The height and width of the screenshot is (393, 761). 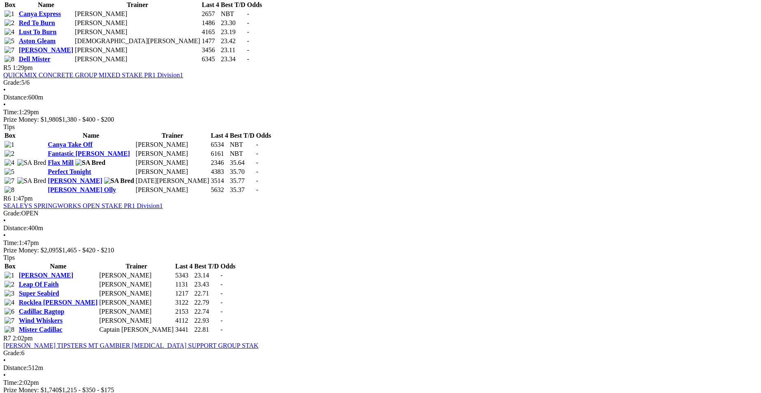 What do you see at coordinates (37, 23) in the screenshot?
I see `a: Red To Burn` at bounding box center [37, 23].